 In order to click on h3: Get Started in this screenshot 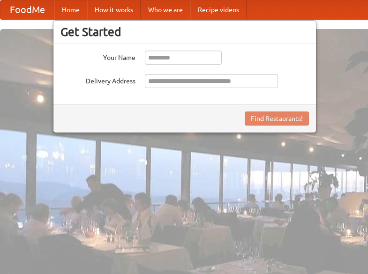, I will do `click(185, 32)`.